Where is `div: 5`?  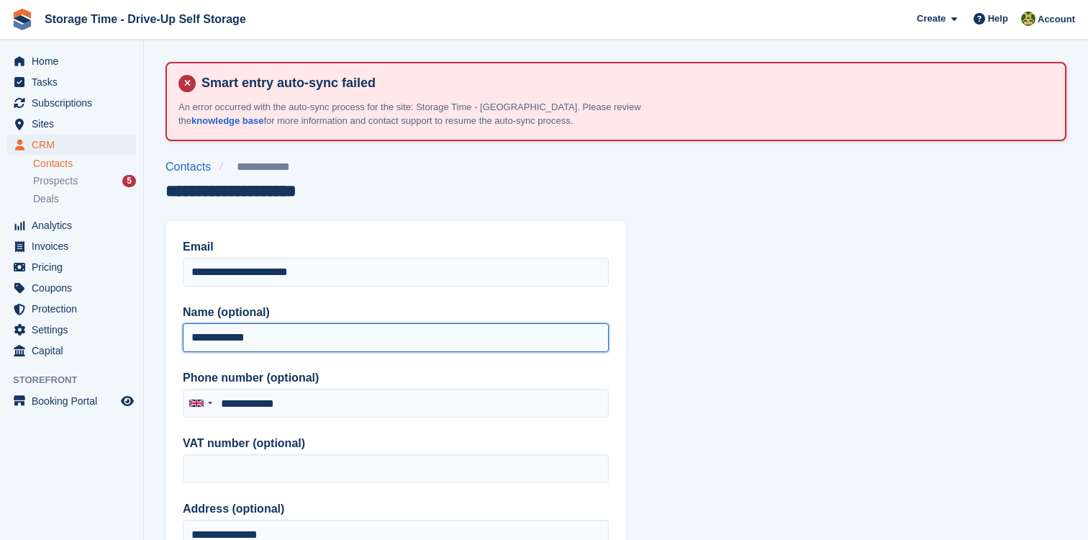
div: 5 is located at coordinates (129, 181).